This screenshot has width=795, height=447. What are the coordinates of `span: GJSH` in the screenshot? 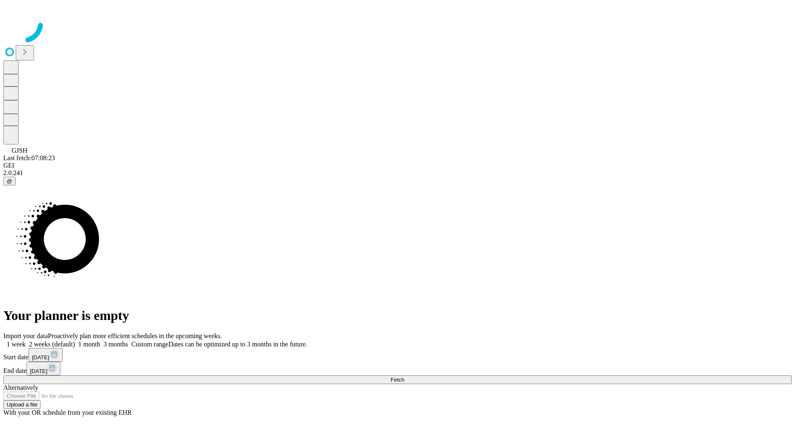 It's located at (19, 150).